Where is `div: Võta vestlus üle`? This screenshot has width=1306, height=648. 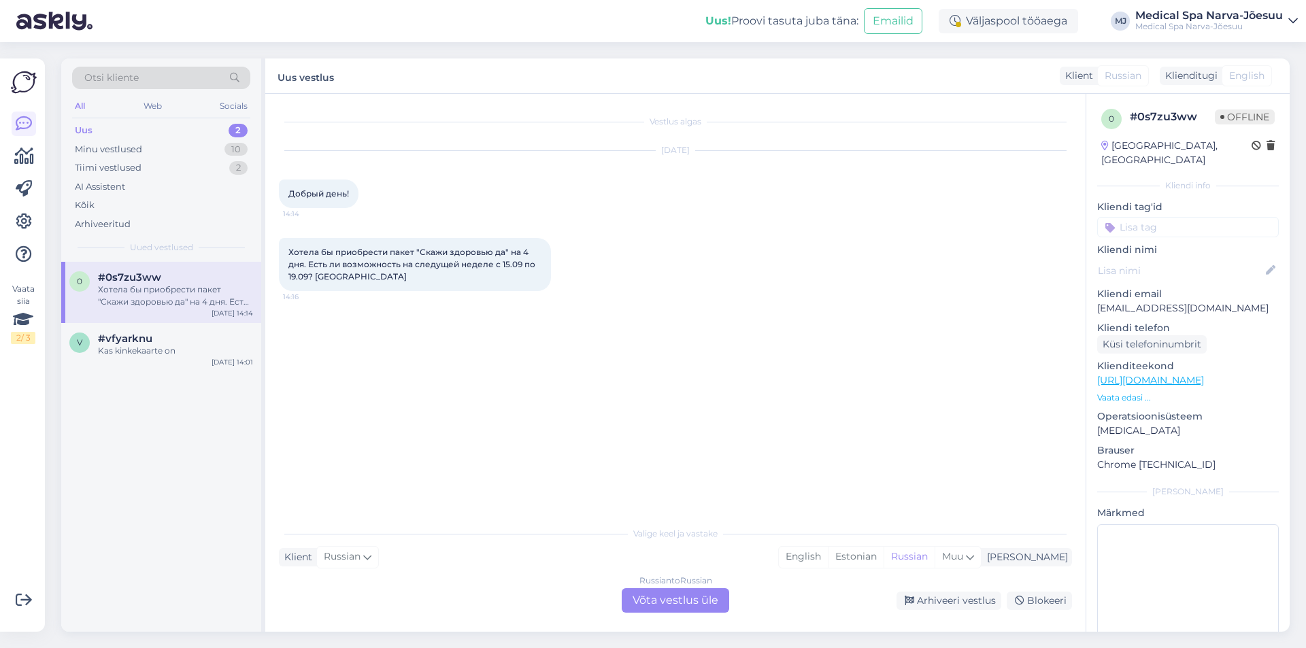
div: Võta vestlus üle is located at coordinates (675, 600).